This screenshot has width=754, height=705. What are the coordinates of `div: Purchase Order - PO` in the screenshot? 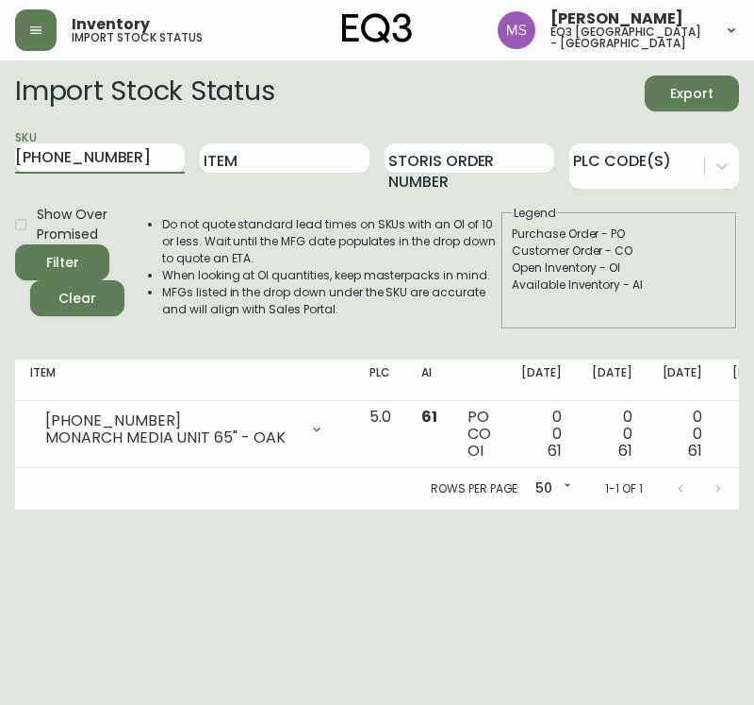 It's located at (620, 234).